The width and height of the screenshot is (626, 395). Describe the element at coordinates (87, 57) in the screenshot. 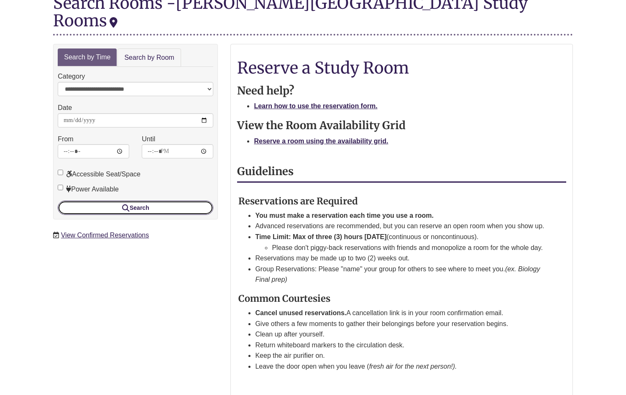

I see `a: Search by Time` at that location.